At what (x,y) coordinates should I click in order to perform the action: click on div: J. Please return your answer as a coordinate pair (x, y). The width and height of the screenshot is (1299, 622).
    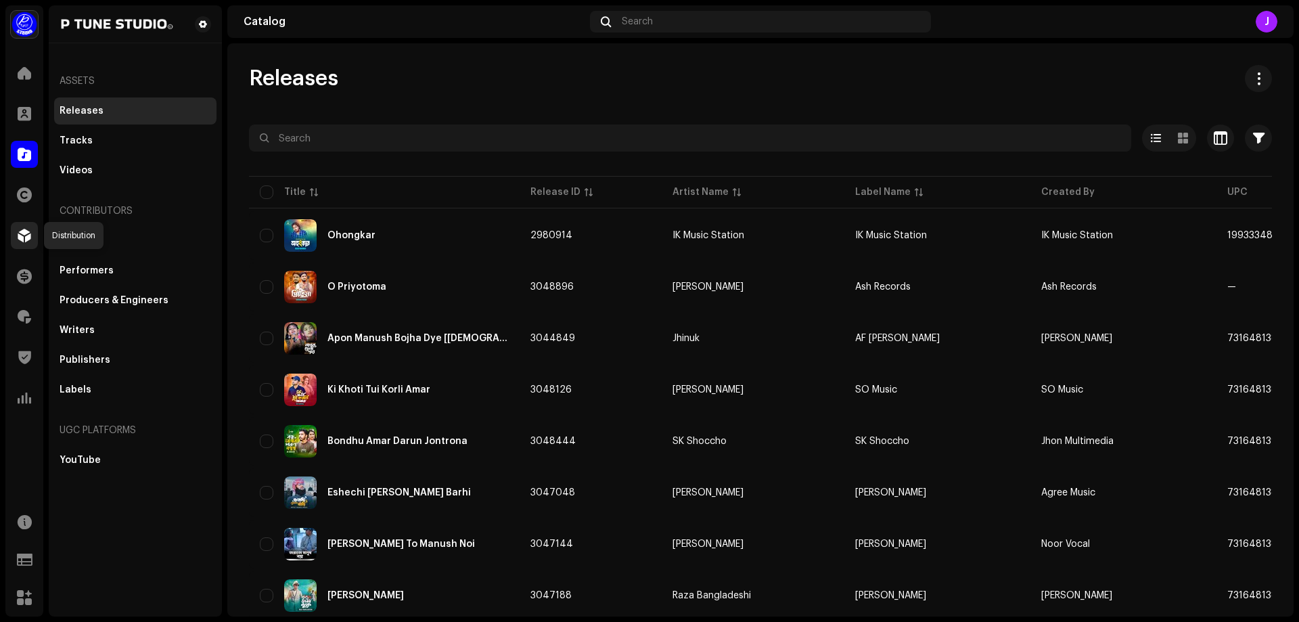
    Looking at the image, I should click on (1267, 22).